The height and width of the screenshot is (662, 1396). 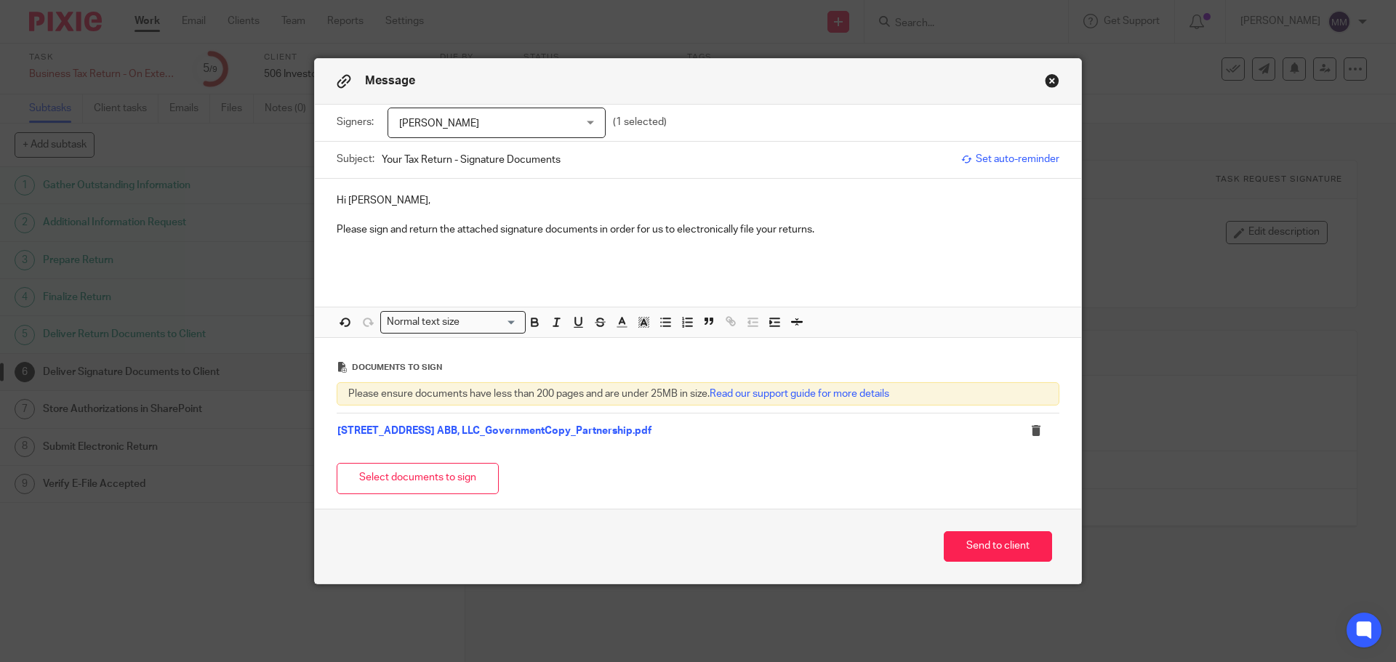 What do you see at coordinates (491, 322) in the screenshot?
I see `input: Search for option` at bounding box center [491, 322].